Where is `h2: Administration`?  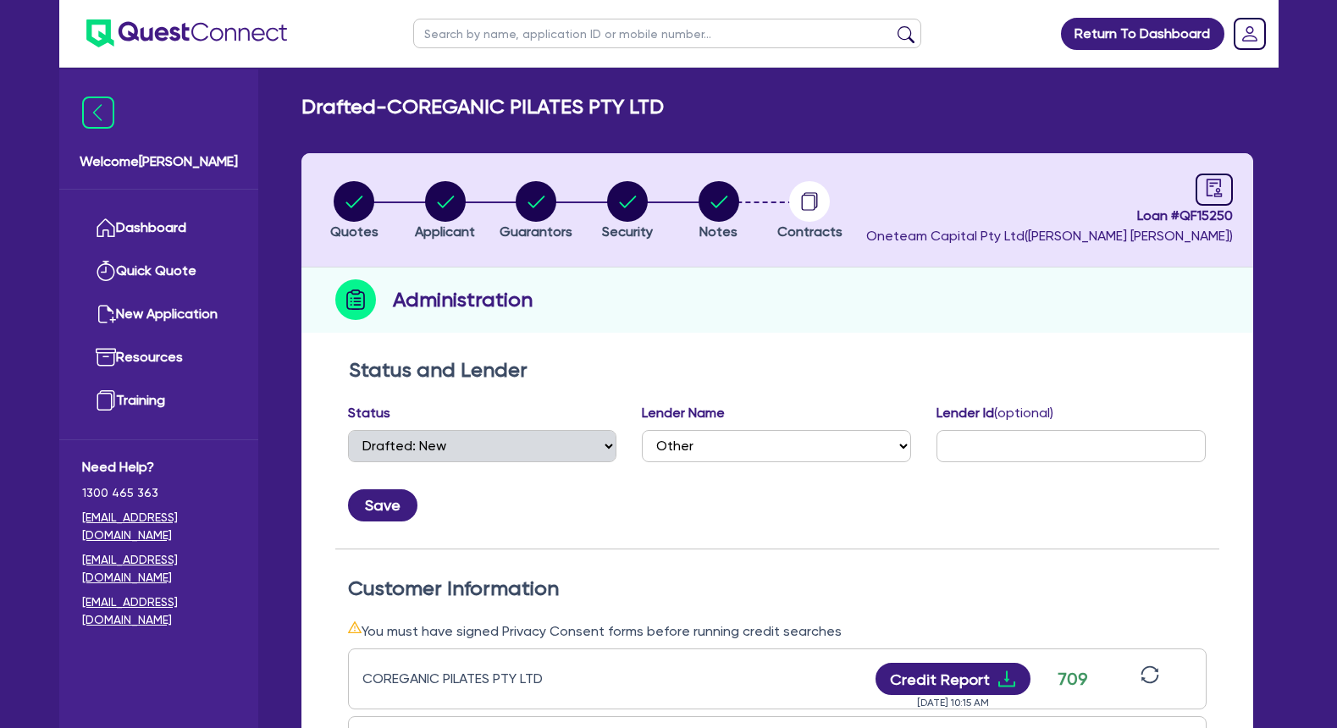 h2: Administration is located at coordinates (462, 300).